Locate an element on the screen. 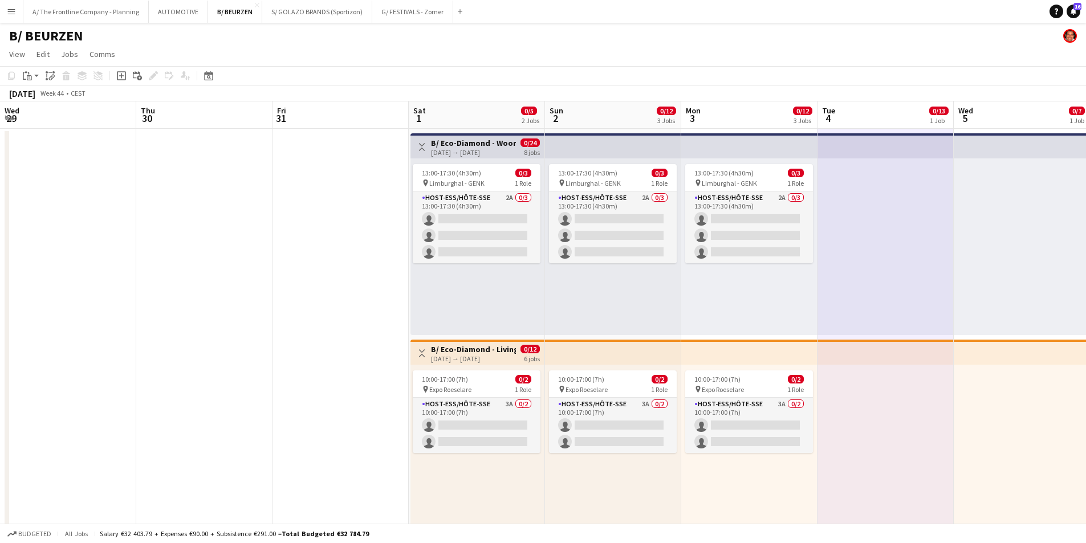  button: A/ The Frontline Company - Planning is located at coordinates (86, 11).